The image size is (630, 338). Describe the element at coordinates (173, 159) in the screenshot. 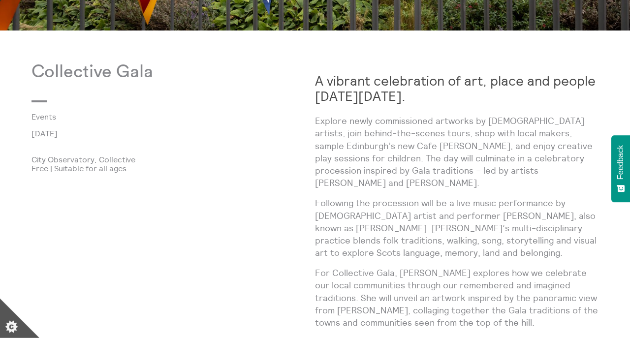

I see `p: City Observatory, Collective` at that location.